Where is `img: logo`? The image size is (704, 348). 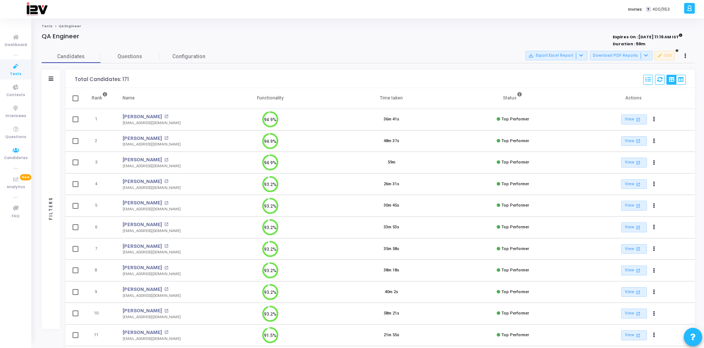 img: logo is located at coordinates (37, 9).